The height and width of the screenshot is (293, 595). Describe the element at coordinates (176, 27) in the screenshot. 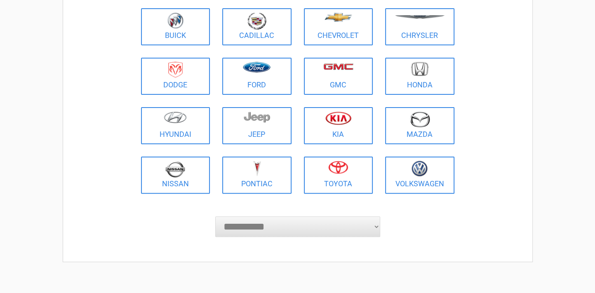

I see `a: Buick` at that location.